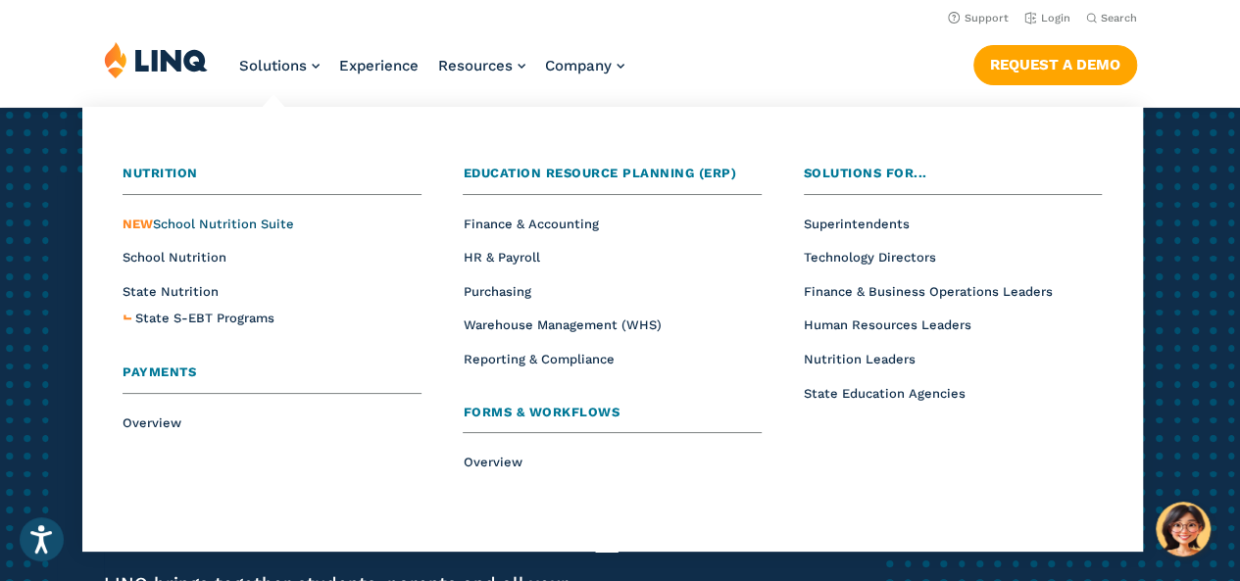 This screenshot has width=1240, height=581. I want to click on span: Warehouse Management (WHS), so click(562, 325).